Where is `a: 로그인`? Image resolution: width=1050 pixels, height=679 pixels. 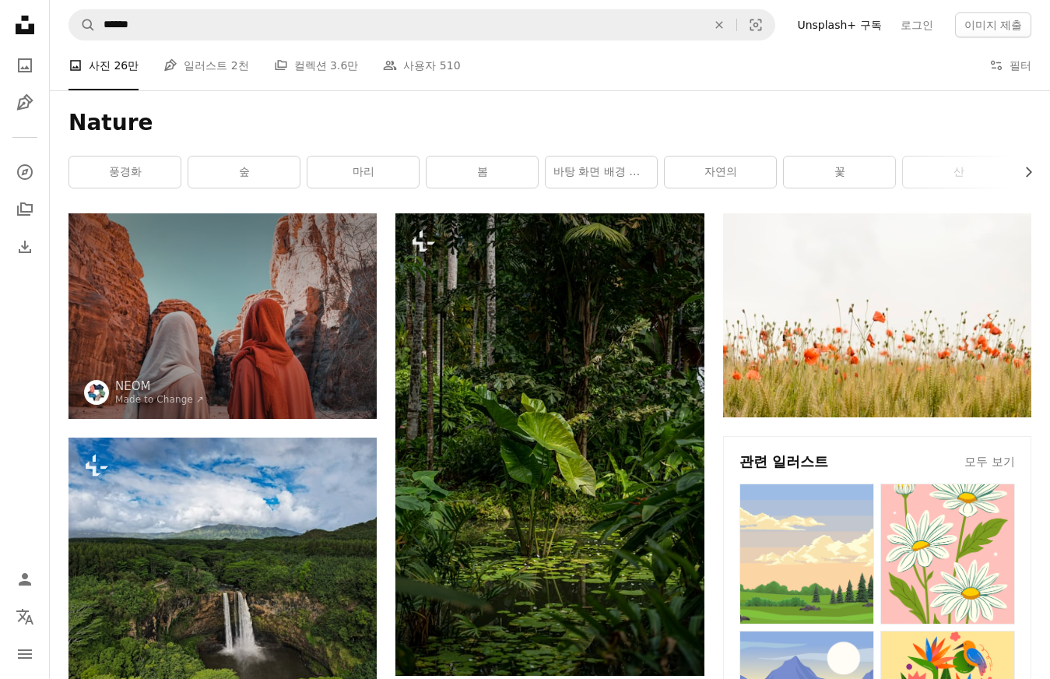 a: 로그인 is located at coordinates (917, 25).